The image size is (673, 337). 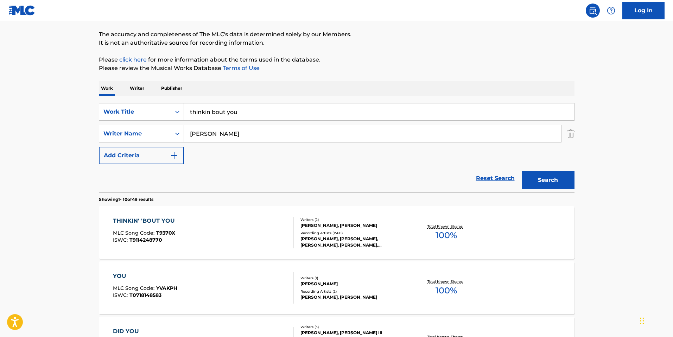 I want to click on p: Please for more information about the terms used in the database., so click(x=337, y=60).